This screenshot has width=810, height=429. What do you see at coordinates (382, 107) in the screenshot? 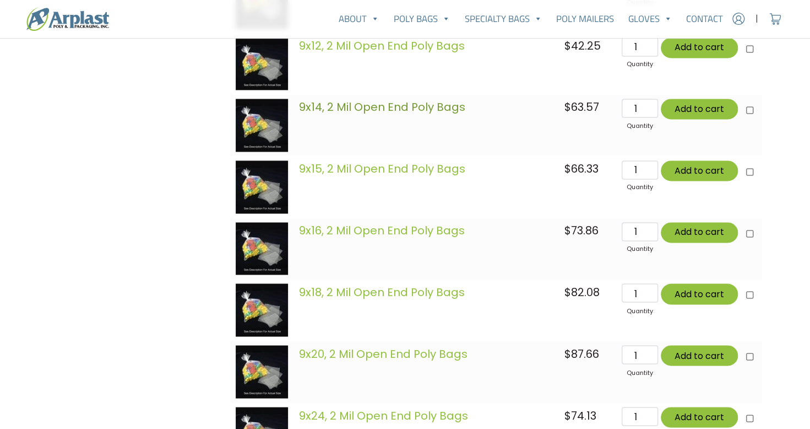
I see `a: 9x14, 2 Mil Open End Poly Bags` at bounding box center [382, 107].